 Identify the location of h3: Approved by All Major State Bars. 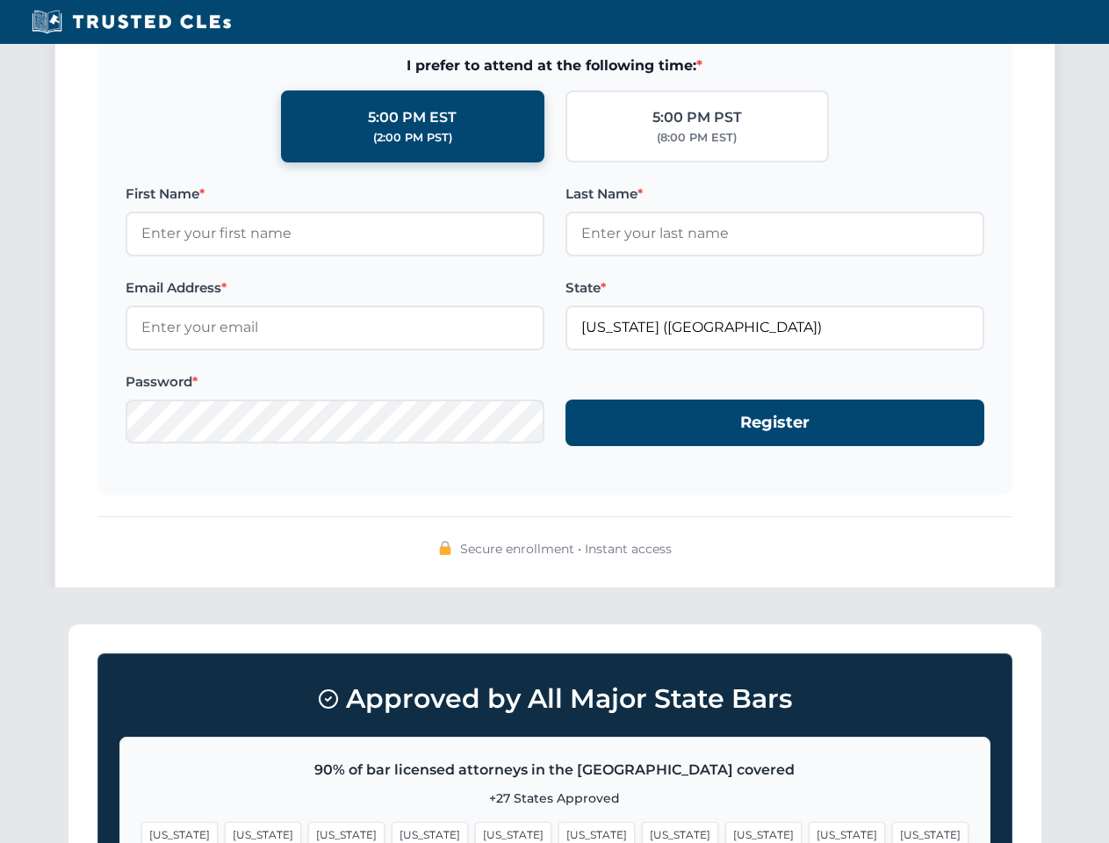
(555, 699).